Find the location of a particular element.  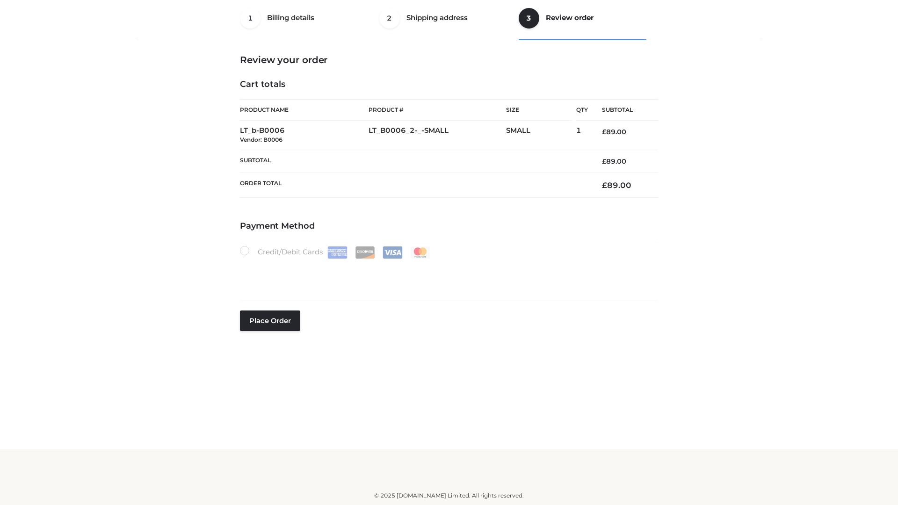

th: Product # is located at coordinates (438, 110).